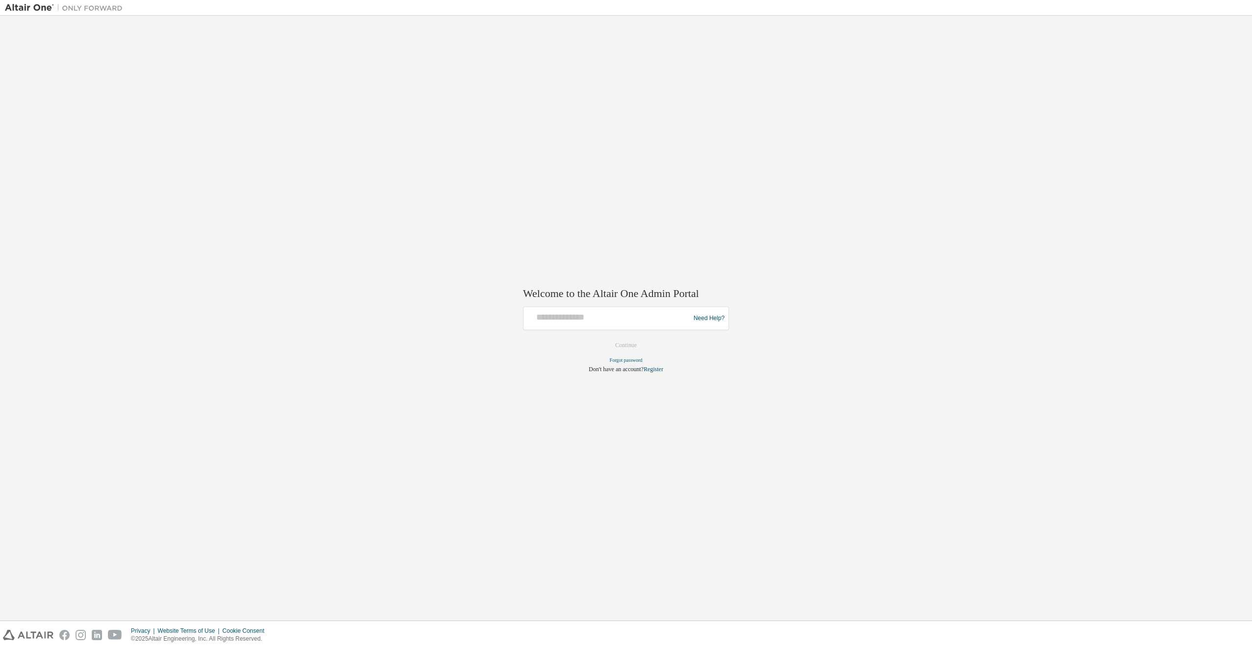 The height and width of the screenshot is (649, 1252). Describe the element at coordinates (66, 8) in the screenshot. I see `img: Altair One` at that location.